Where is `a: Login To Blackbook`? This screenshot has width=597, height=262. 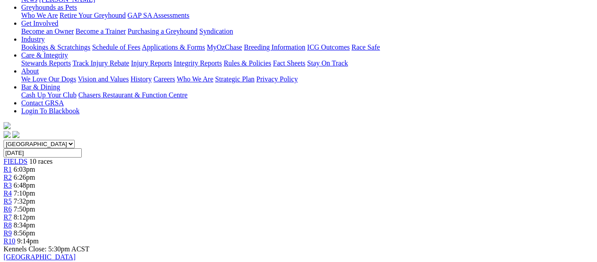 a: Login To Blackbook is located at coordinates (50, 111).